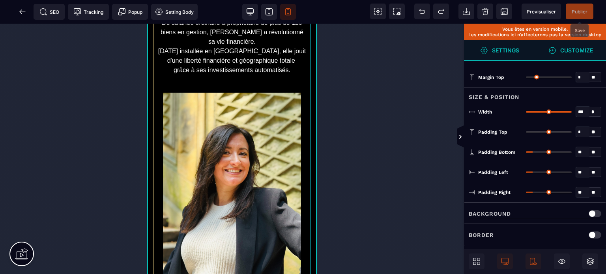 The image size is (606, 274). Describe the element at coordinates (378, 11) in the screenshot. I see `span: View components` at that location.